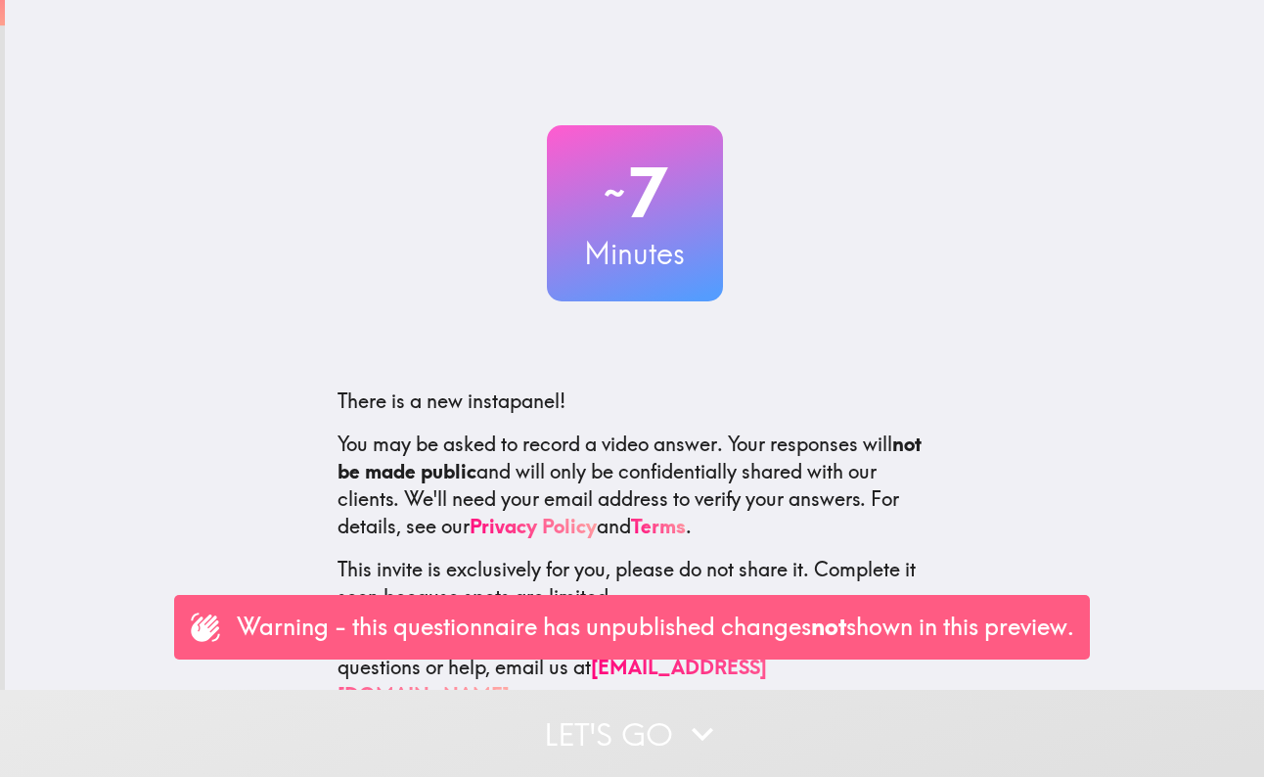 The height and width of the screenshot is (777, 1264). Describe the element at coordinates (451, 400) in the screenshot. I see `span: There is a new instapanel!` at that location.